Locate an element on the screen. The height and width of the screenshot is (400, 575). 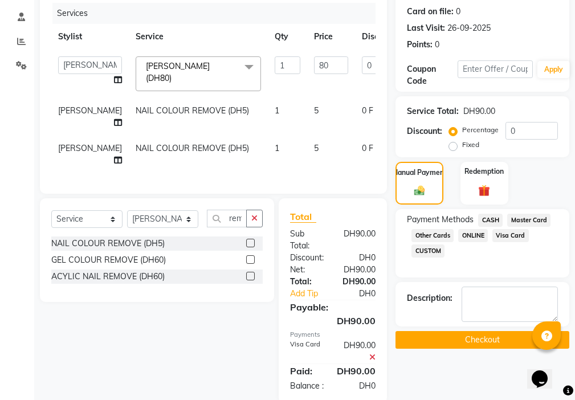
span: CASH is located at coordinates (490, 220).